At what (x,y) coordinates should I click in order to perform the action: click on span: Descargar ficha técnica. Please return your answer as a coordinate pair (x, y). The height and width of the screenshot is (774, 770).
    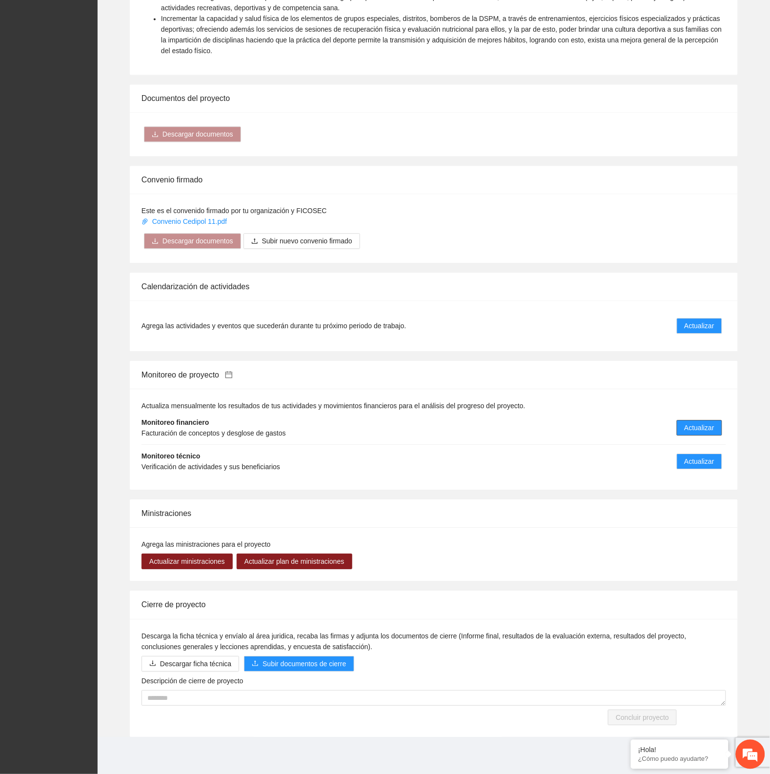
    Looking at the image, I should click on (196, 664).